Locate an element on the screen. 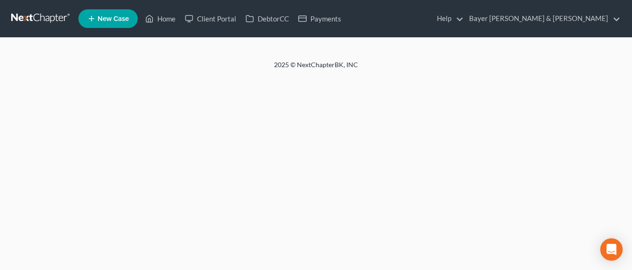  new-legal-case-button: New Case is located at coordinates (108, 19).